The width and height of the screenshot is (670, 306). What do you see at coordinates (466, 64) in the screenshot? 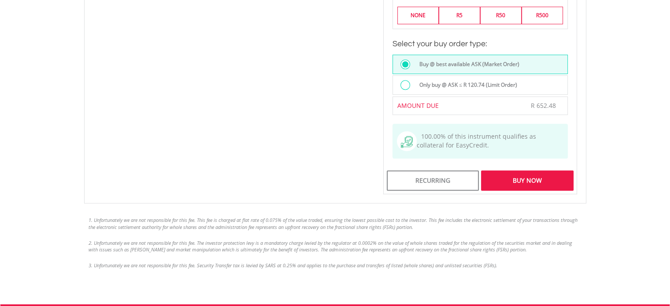
I see `label: Buy @ best available ASK (Market Order)` at bounding box center [466, 64].